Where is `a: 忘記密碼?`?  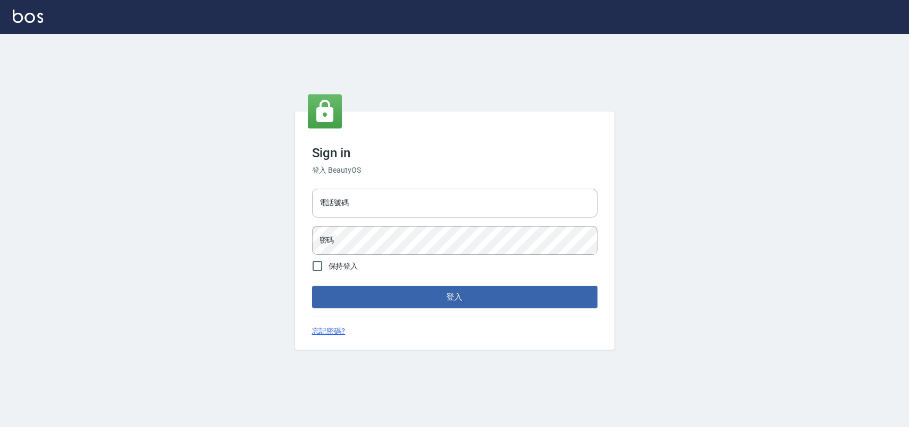 a: 忘記密碼? is located at coordinates (329, 331).